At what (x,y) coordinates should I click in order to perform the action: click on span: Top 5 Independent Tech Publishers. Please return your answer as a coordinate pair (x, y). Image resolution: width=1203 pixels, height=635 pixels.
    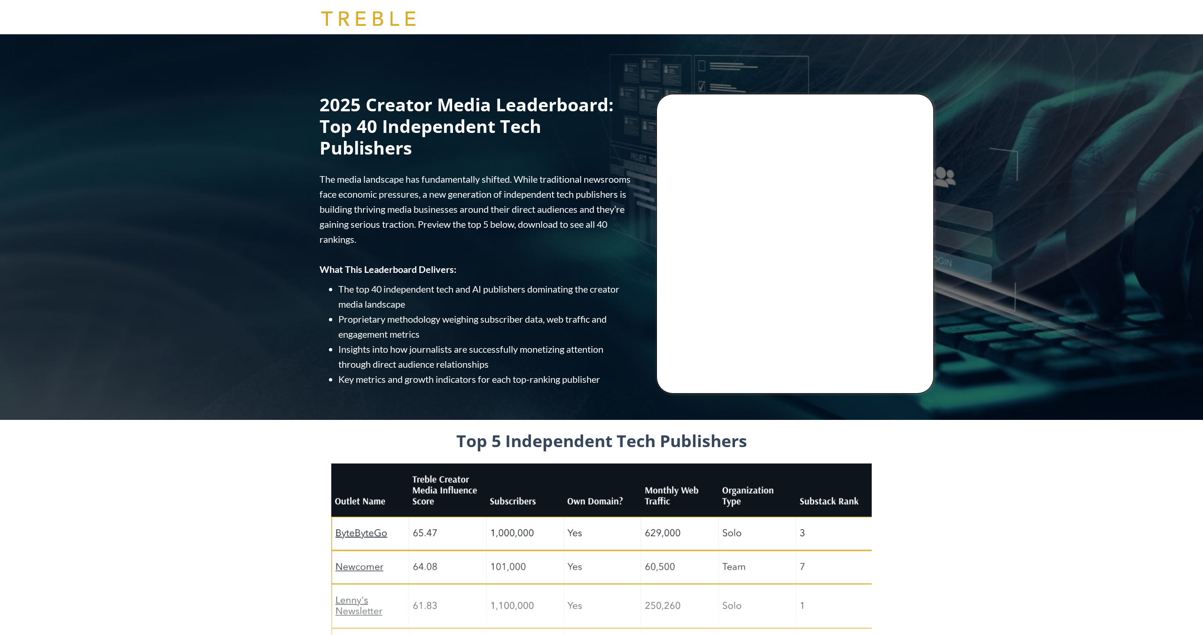
    Looking at the image, I should click on (601, 441).